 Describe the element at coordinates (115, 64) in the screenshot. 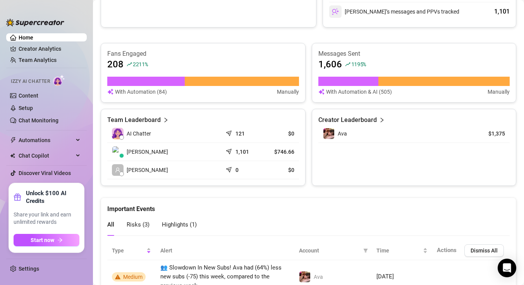

I see `article: 208` at that location.